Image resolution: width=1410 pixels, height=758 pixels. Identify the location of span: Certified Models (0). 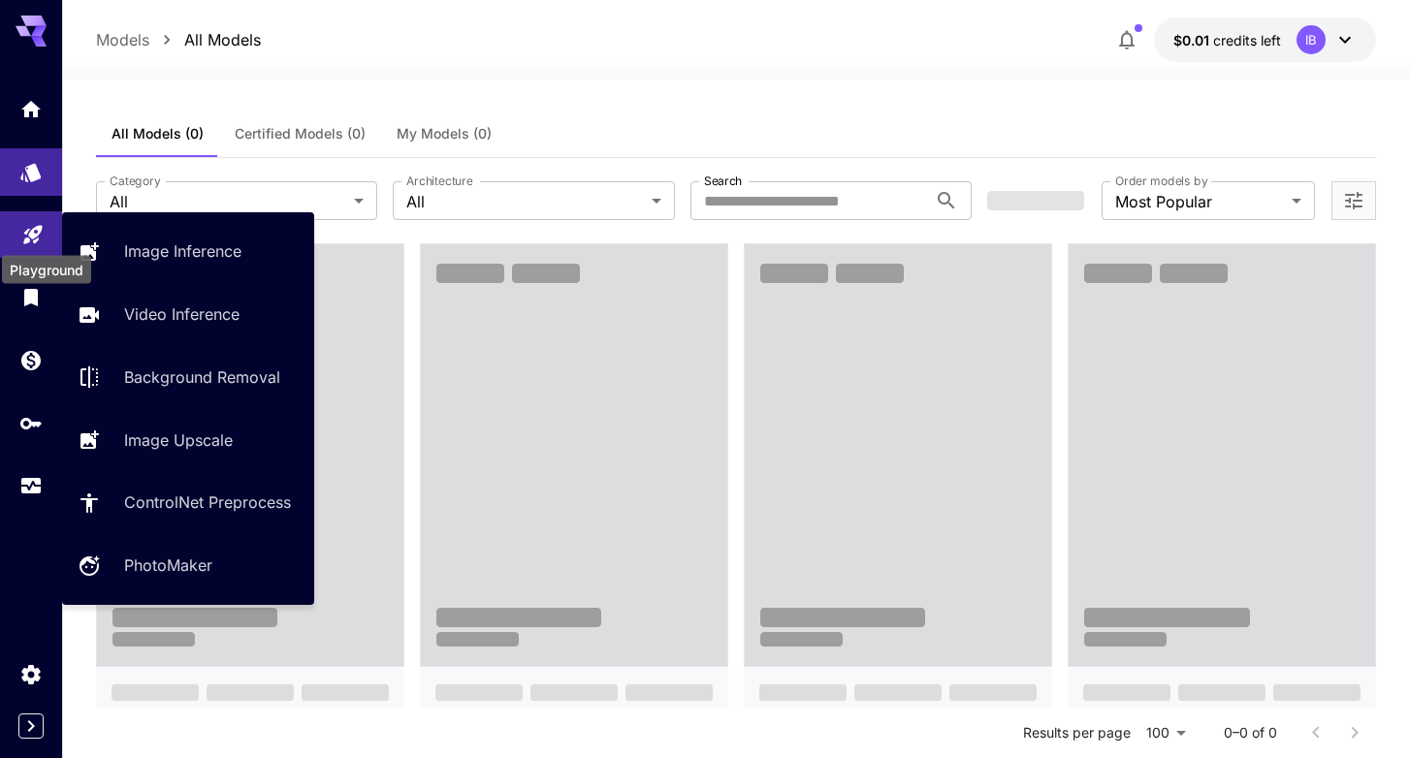
(300, 134).